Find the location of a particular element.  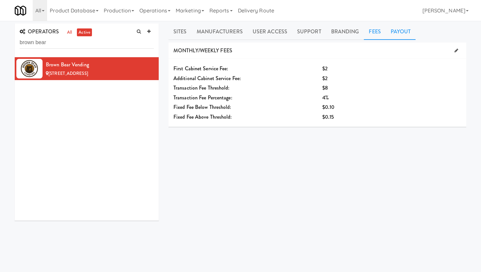

a: active is located at coordinates (84, 32).